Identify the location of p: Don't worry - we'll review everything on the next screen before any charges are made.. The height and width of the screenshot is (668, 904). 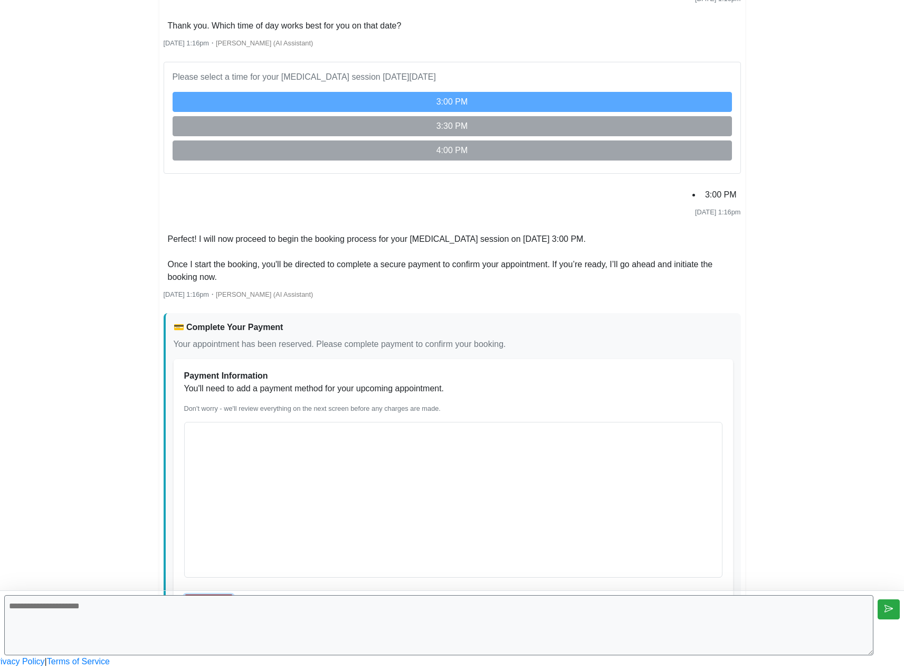
(453, 408).